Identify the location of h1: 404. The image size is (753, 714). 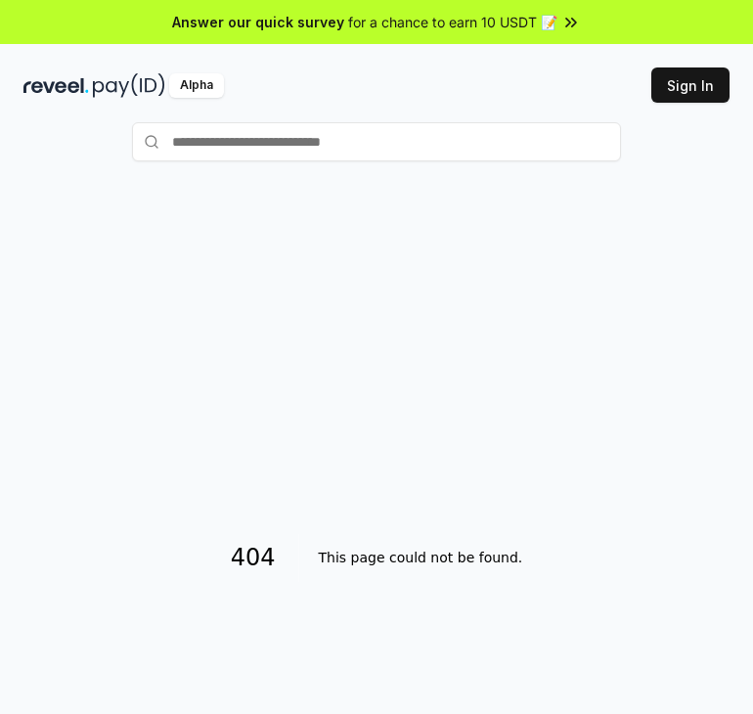
(265, 557).